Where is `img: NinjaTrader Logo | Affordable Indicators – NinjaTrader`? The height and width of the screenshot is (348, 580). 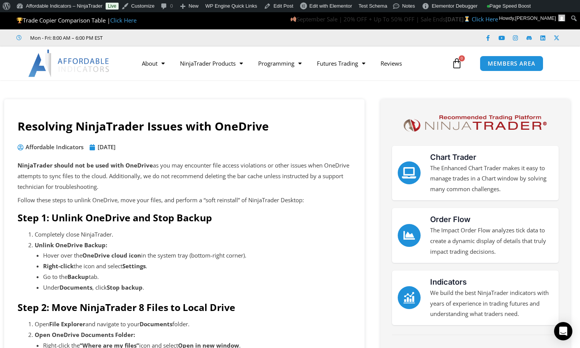 img: NinjaTrader Logo | Affordable Indicators – NinjaTrader is located at coordinates (474, 123).